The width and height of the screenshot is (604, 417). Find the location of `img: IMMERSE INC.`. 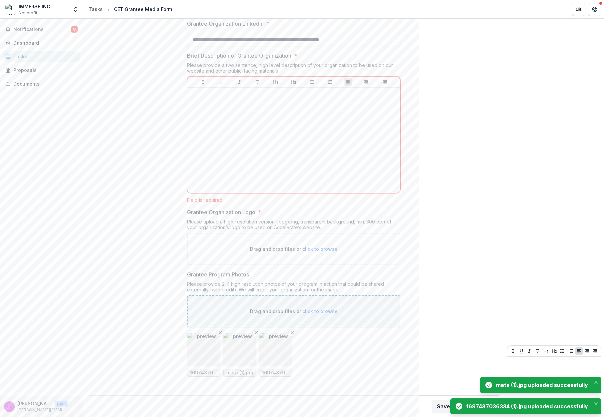

img: IMMERSE INC. is located at coordinates (11, 9).